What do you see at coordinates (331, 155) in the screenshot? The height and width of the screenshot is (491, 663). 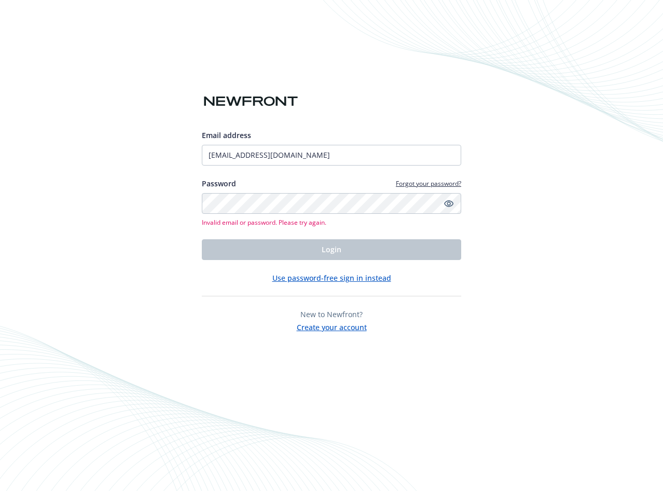 I see `input: Enter your email` at bounding box center [331, 155].